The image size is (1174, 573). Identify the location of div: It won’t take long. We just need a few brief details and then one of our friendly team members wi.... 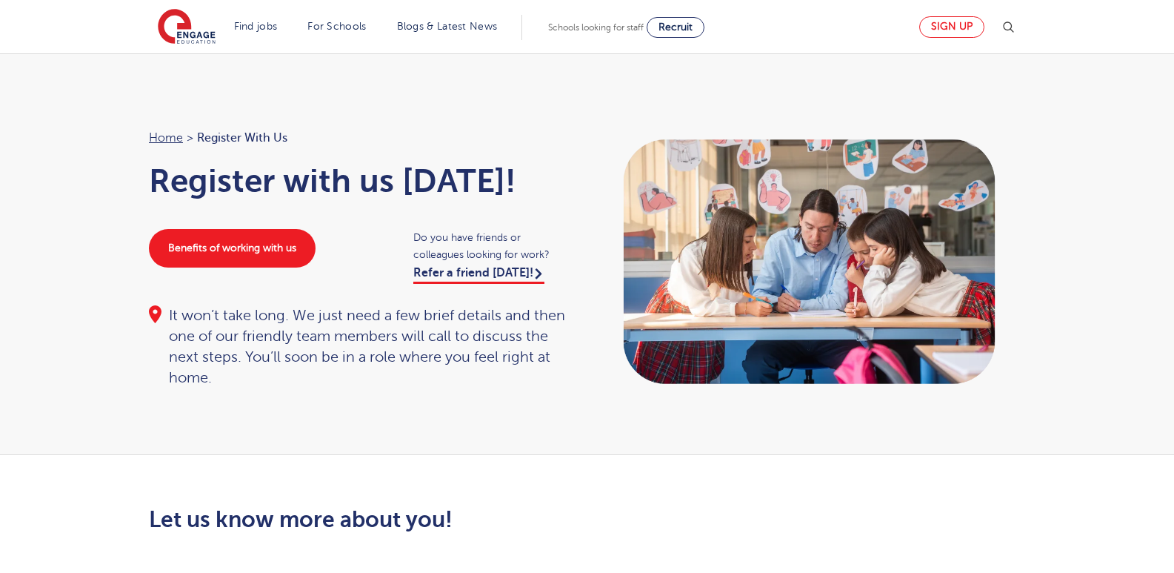
(361, 347).